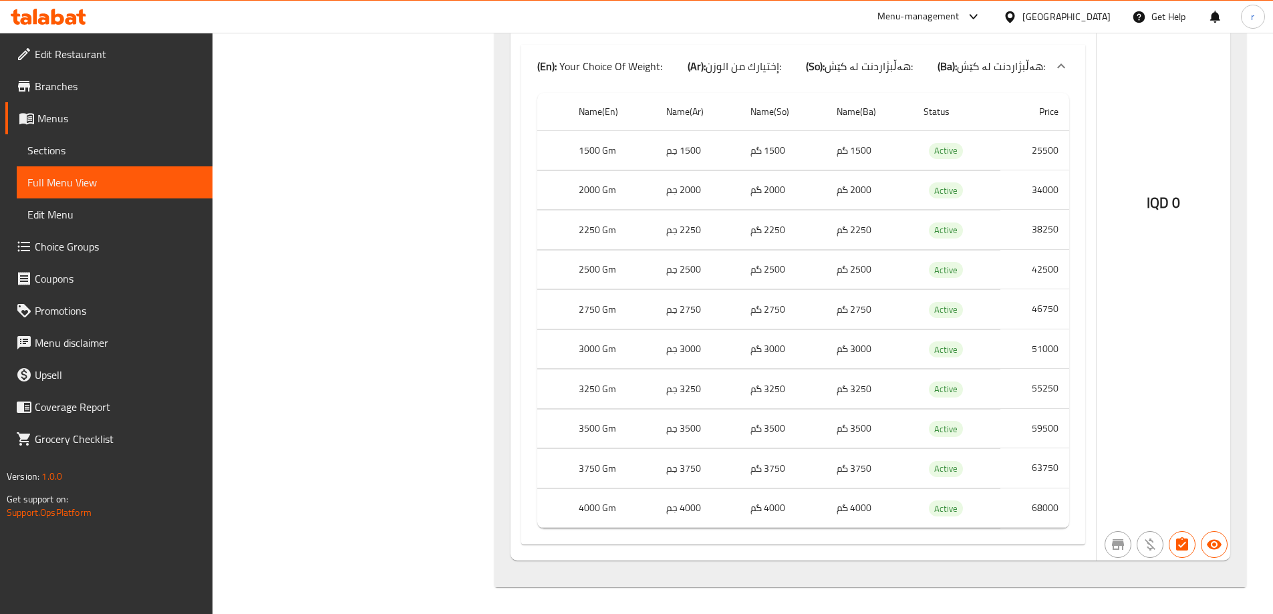 The width and height of the screenshot is (1273, 614). What do you see at coordinates (611, 468) in the screenshot?
I see `th: 3750 Gm` at bounding box center [611, 468].